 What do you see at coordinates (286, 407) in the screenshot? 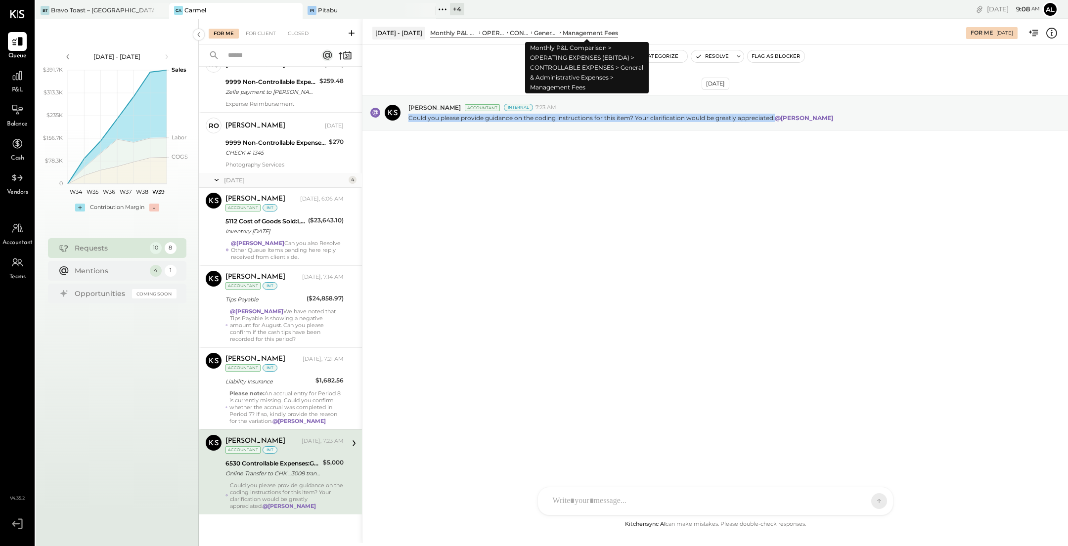
I see `div: An accrual entry for Period 8 is currently missing. Could you confirm whether the accrual was com...` at bounding box center [286, 407].